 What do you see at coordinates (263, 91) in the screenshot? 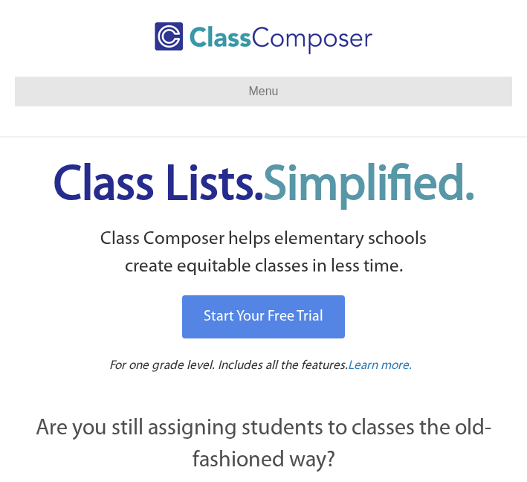
I see `button: Menu` at bounding box center [263, 91].